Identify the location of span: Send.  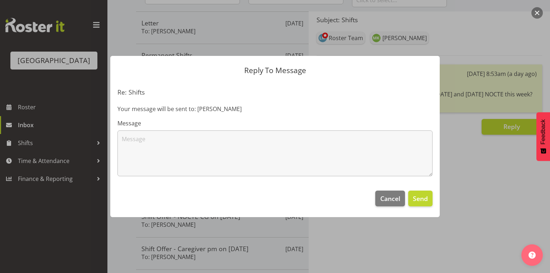
(420, 198).